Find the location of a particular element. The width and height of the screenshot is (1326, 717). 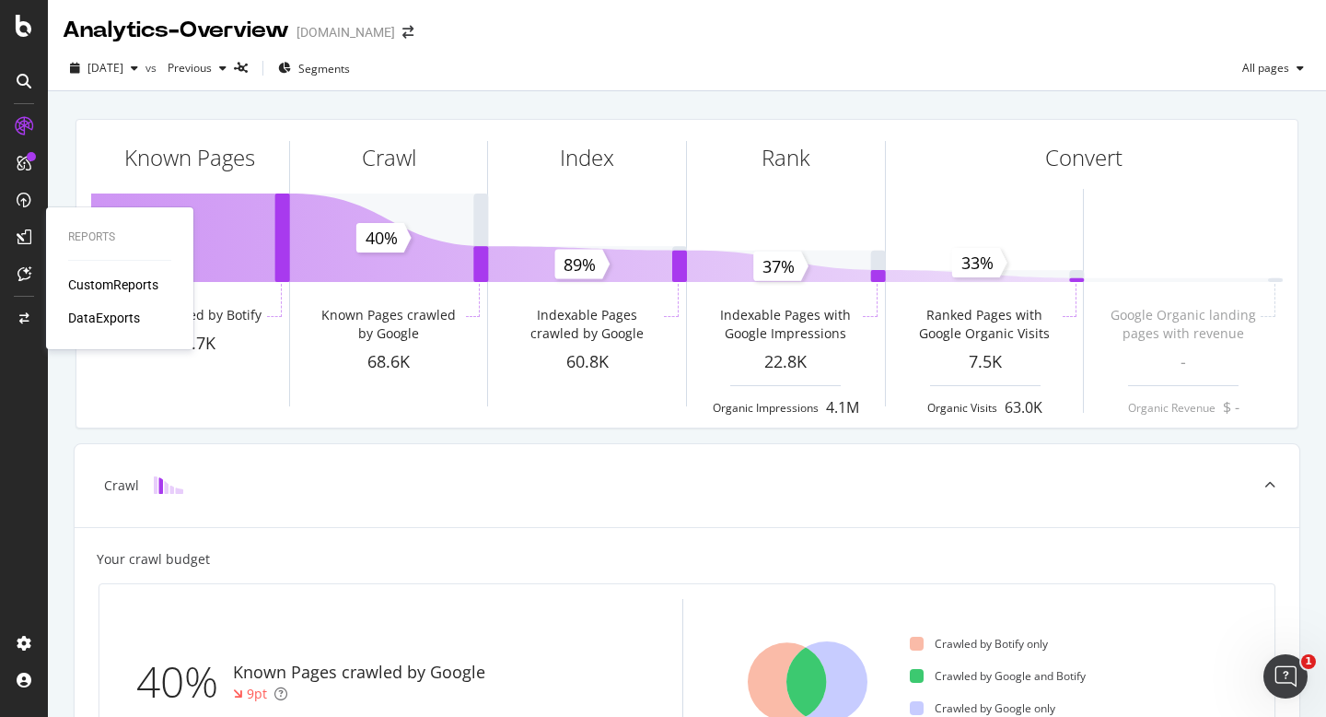

div: Indexable Pages with Google Impressions is located at coordinates (786, 324).